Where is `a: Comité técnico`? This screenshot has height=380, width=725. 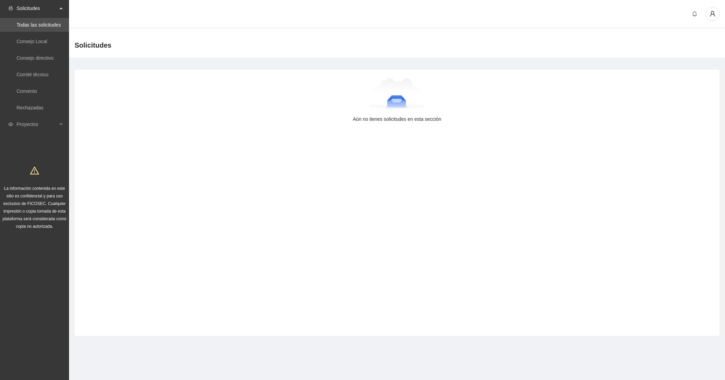
a: Comité técnico is located at coordinates (32, 75).